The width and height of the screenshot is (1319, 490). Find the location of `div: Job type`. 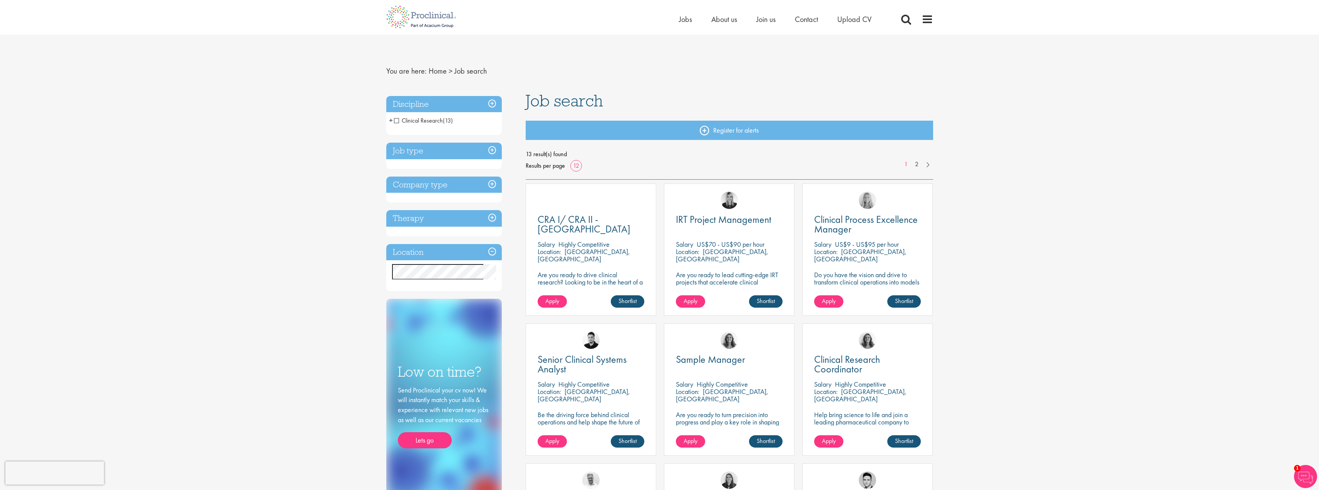

div: Job type is located at coordinates (444, 151).